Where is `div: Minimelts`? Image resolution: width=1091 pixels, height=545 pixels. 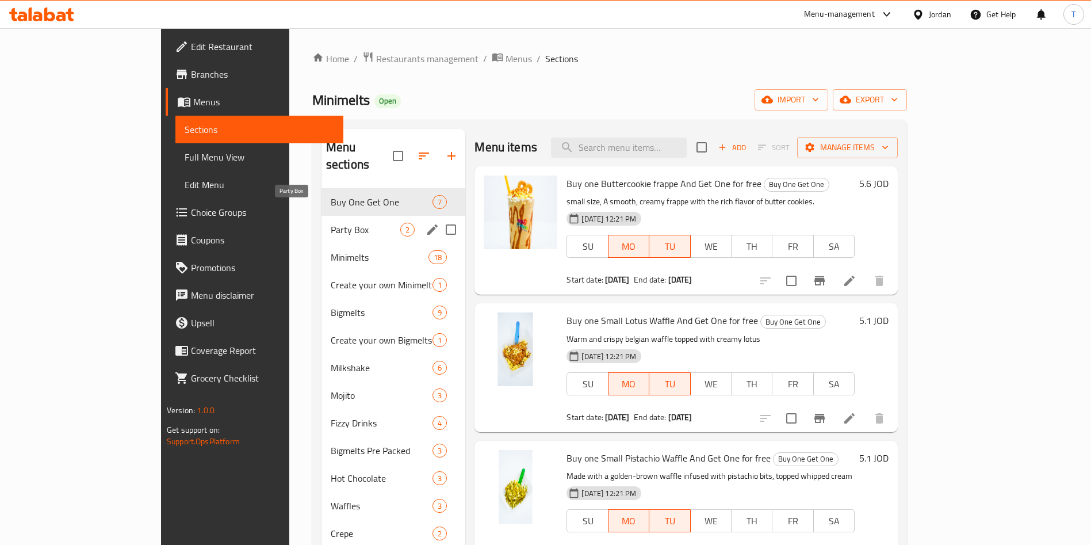 div: Minimelts is located at coordinates (380, 257).